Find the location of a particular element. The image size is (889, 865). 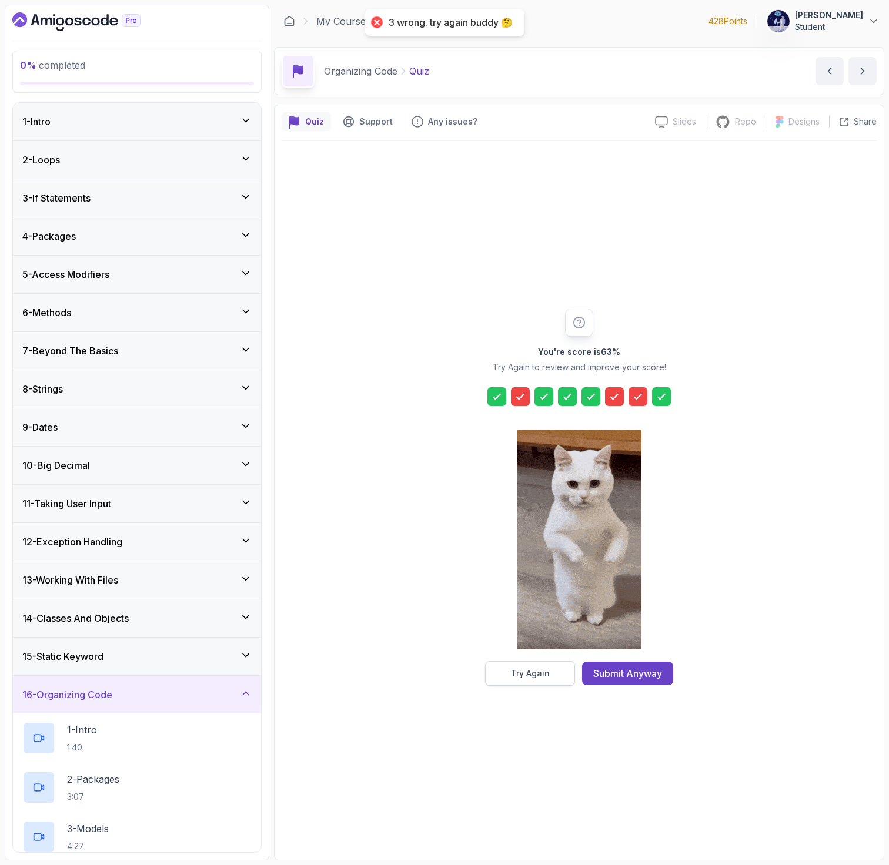

h3: 8 - Strings is located at coordinates (42, 389).